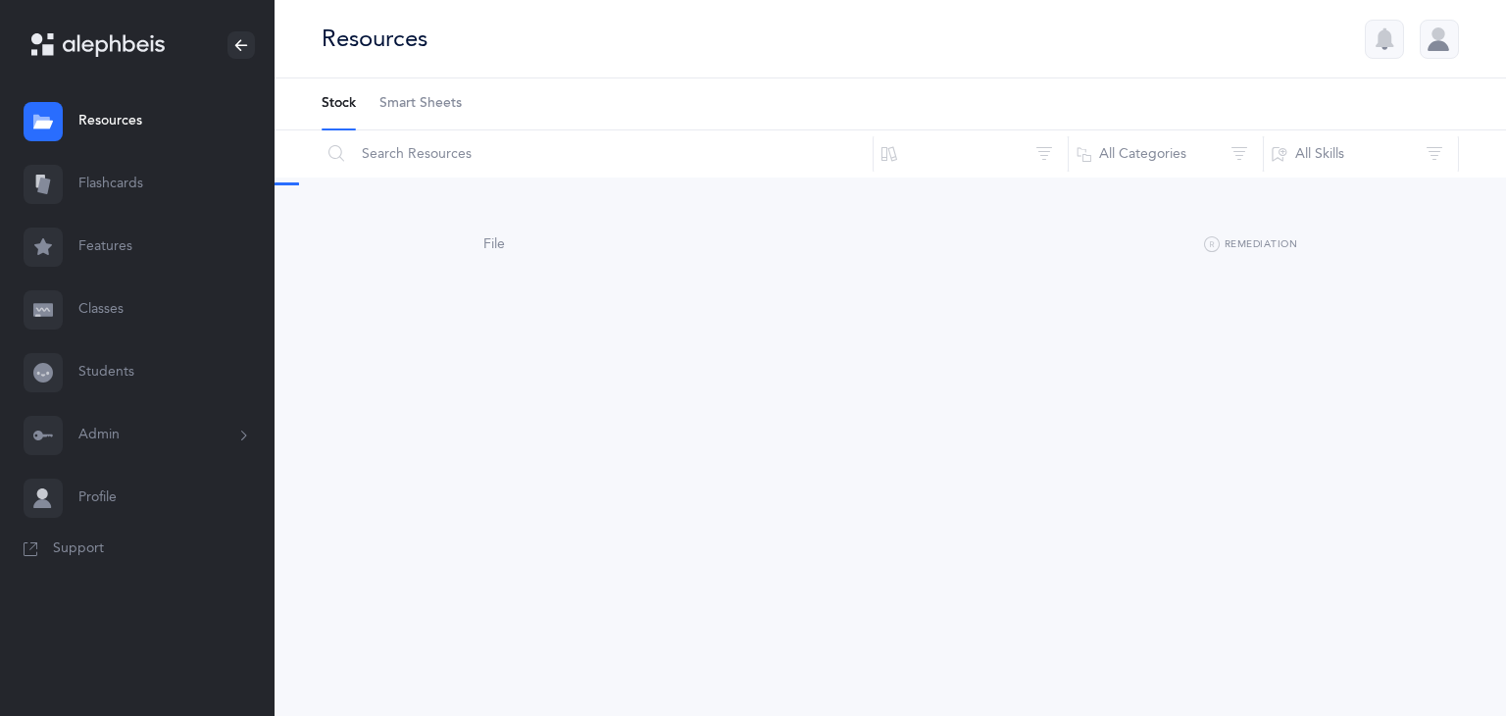  What do you see at coordinates (1250, 245) in the screenshot?
I see `button: Remediation` at bounding box center [1250, 245].